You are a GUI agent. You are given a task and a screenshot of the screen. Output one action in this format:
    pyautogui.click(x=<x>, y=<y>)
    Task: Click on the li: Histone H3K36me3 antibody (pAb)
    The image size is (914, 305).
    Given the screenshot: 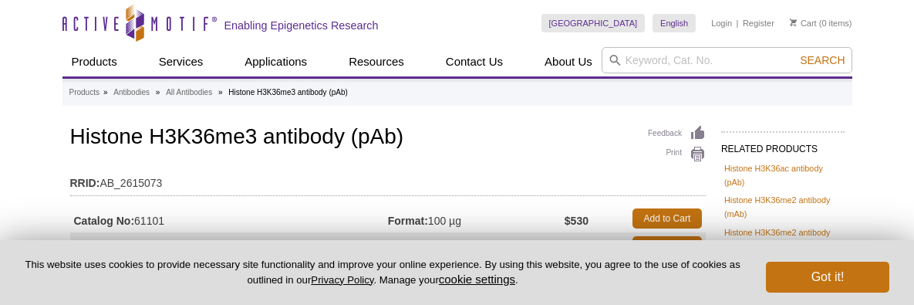 What is the action you would take?
    pyautogui.click(x=288, y=92)
    